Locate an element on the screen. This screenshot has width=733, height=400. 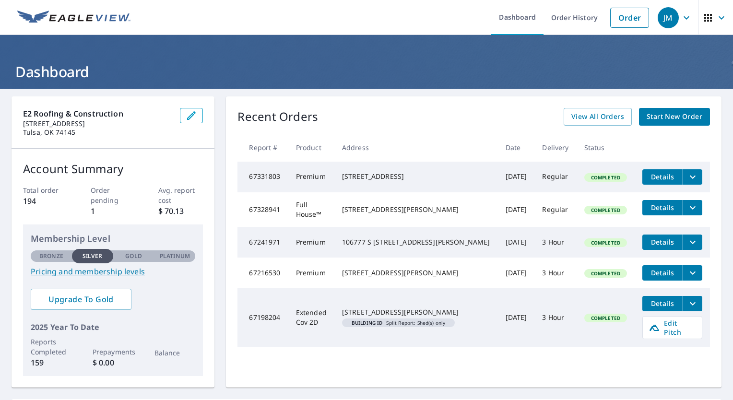
button: filesDropdownBtn-67216530 is located at coordinates (692, 273).